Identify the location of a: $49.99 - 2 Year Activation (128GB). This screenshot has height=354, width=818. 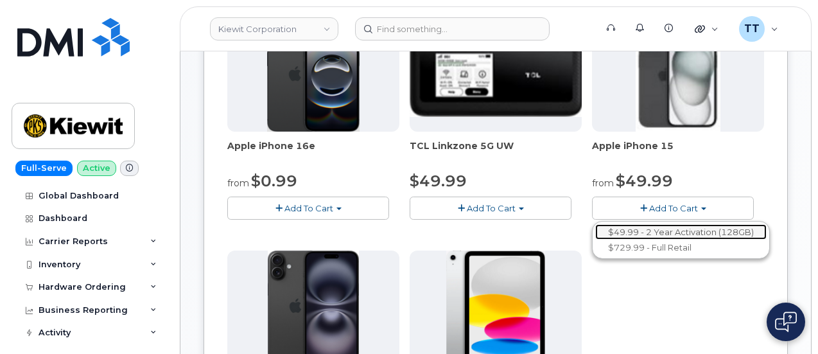
(681, 232).